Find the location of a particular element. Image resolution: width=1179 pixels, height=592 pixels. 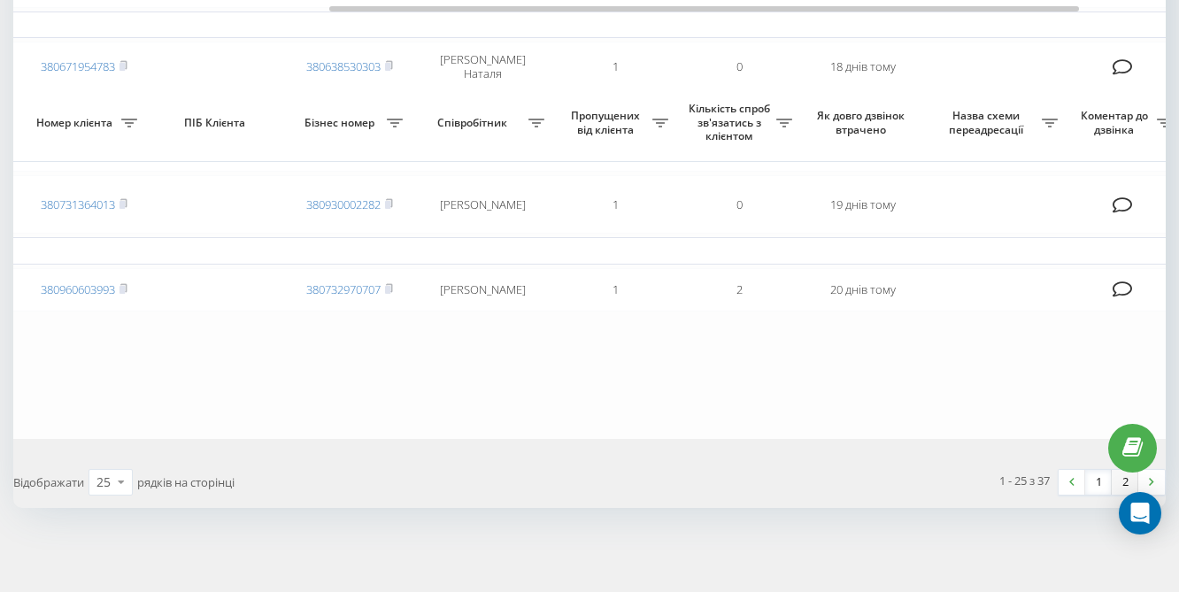

a: 380930002282 is located at coordinates (343, 204).